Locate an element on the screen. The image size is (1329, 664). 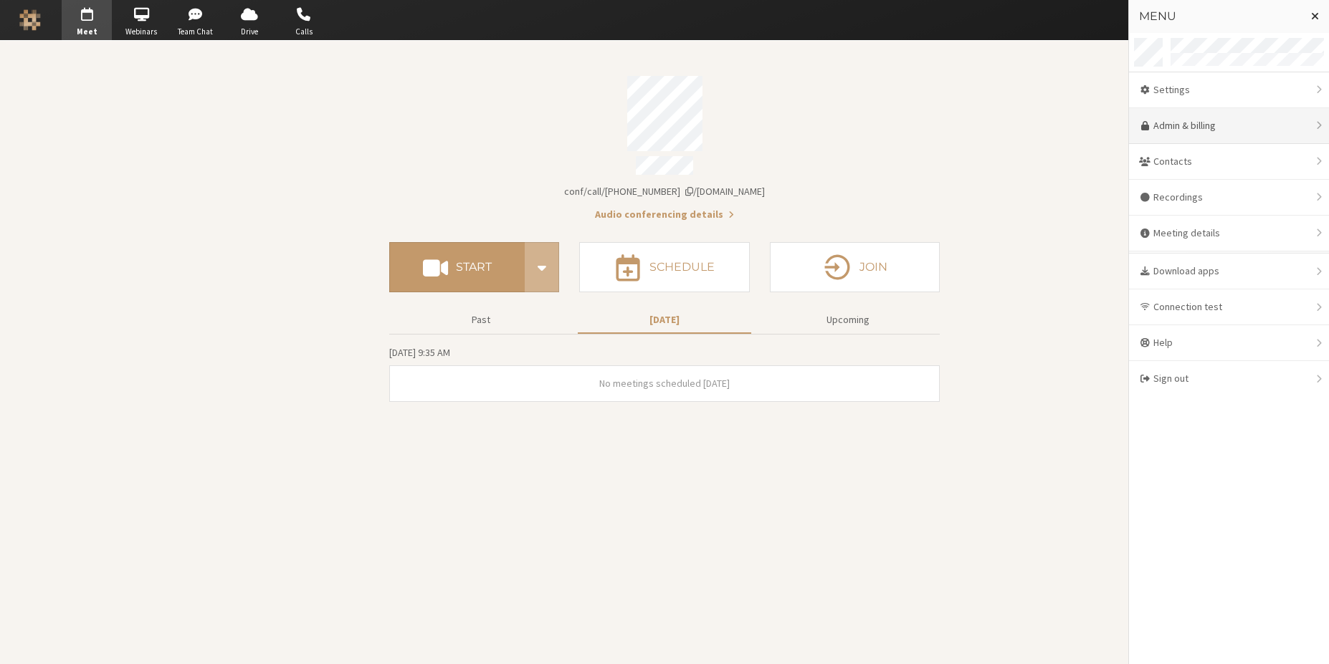
h4: Join is located at coordinates (873, 267).